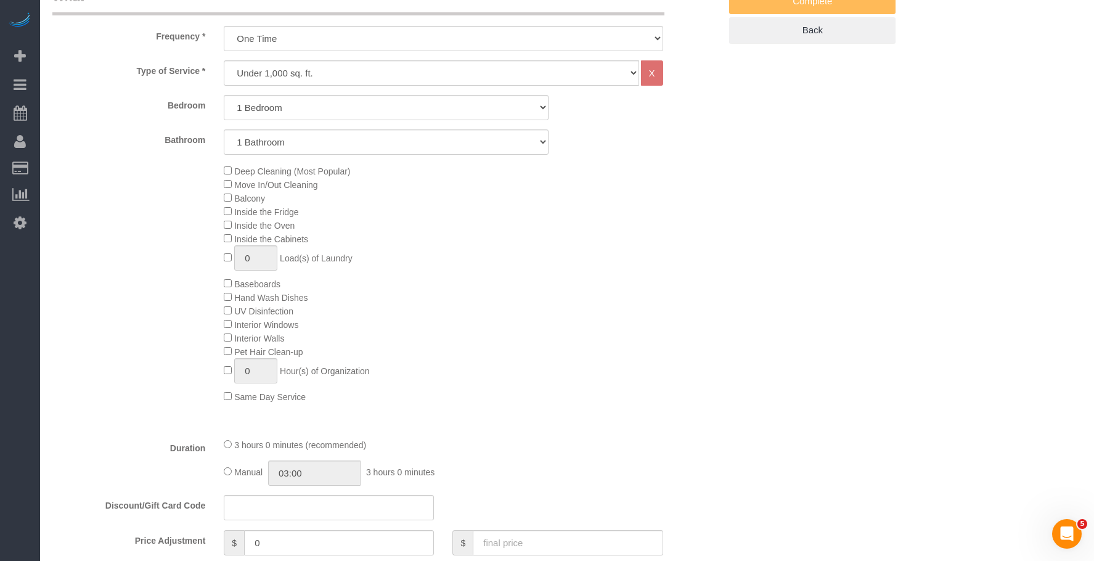 The height and width of the screenshot is (561, 1094). I want to click on label: Type of Service *, so click(129, 68).